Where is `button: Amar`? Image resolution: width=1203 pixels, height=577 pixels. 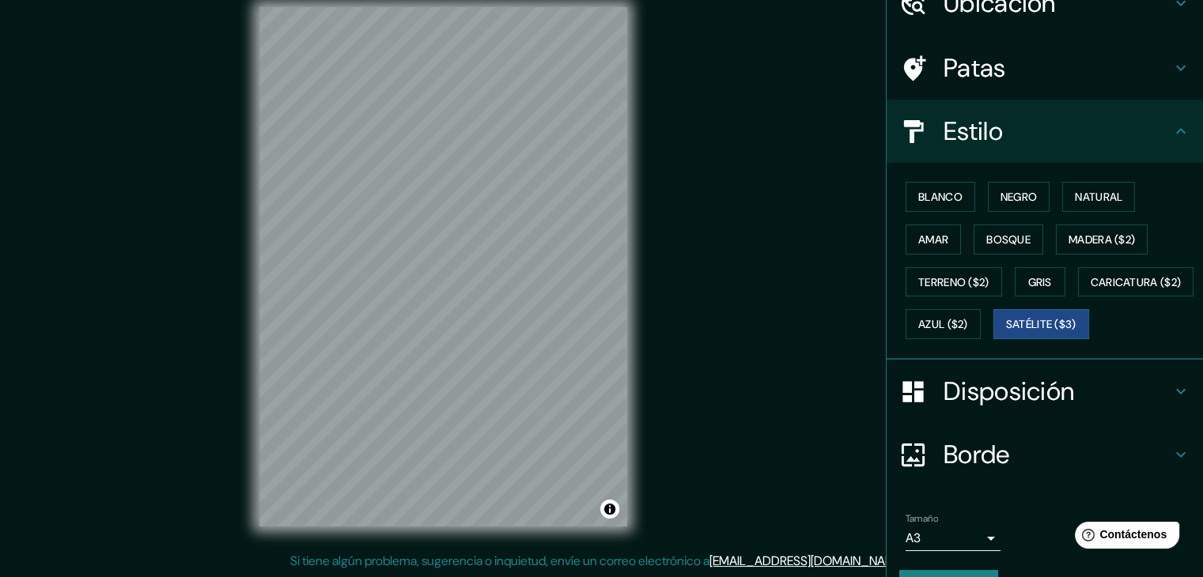
button: Amar is located at coordinates (933, 240).